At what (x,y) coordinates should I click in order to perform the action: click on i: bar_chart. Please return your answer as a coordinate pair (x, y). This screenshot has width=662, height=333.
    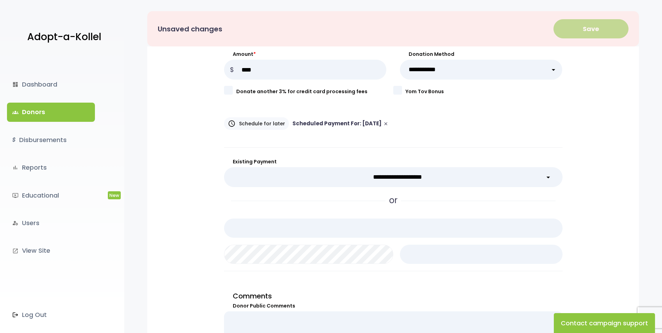
    Looking at the image, I should click on (15, 167).